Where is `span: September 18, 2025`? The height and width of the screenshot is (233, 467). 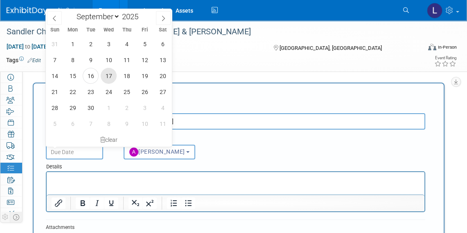 span: September 18, 2025 is located at coordinates (126, 76).